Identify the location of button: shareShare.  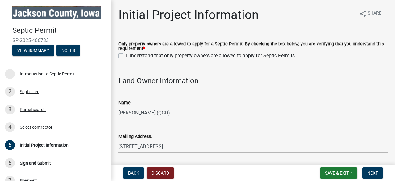
(370, 13).